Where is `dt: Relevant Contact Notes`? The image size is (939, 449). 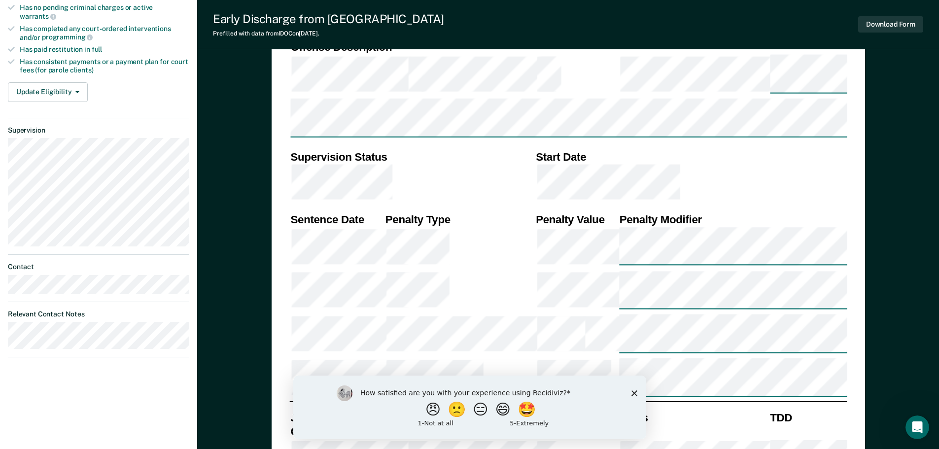 dt: Relevant Contact Notes is located at coordinates (99, 314).